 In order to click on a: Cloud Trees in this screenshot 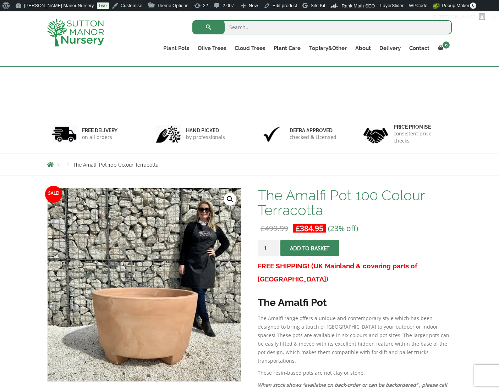, I will do `click(250, 48)`.